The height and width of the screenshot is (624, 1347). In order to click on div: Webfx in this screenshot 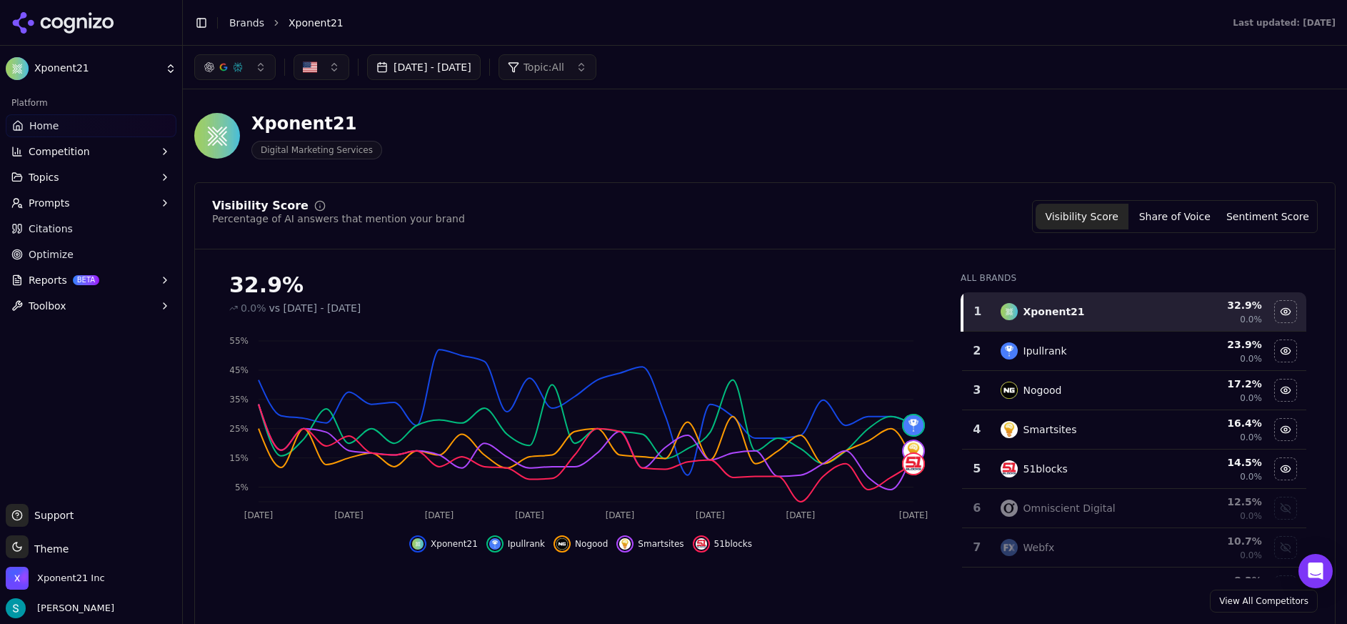, I will do `click(1039, 547)`.